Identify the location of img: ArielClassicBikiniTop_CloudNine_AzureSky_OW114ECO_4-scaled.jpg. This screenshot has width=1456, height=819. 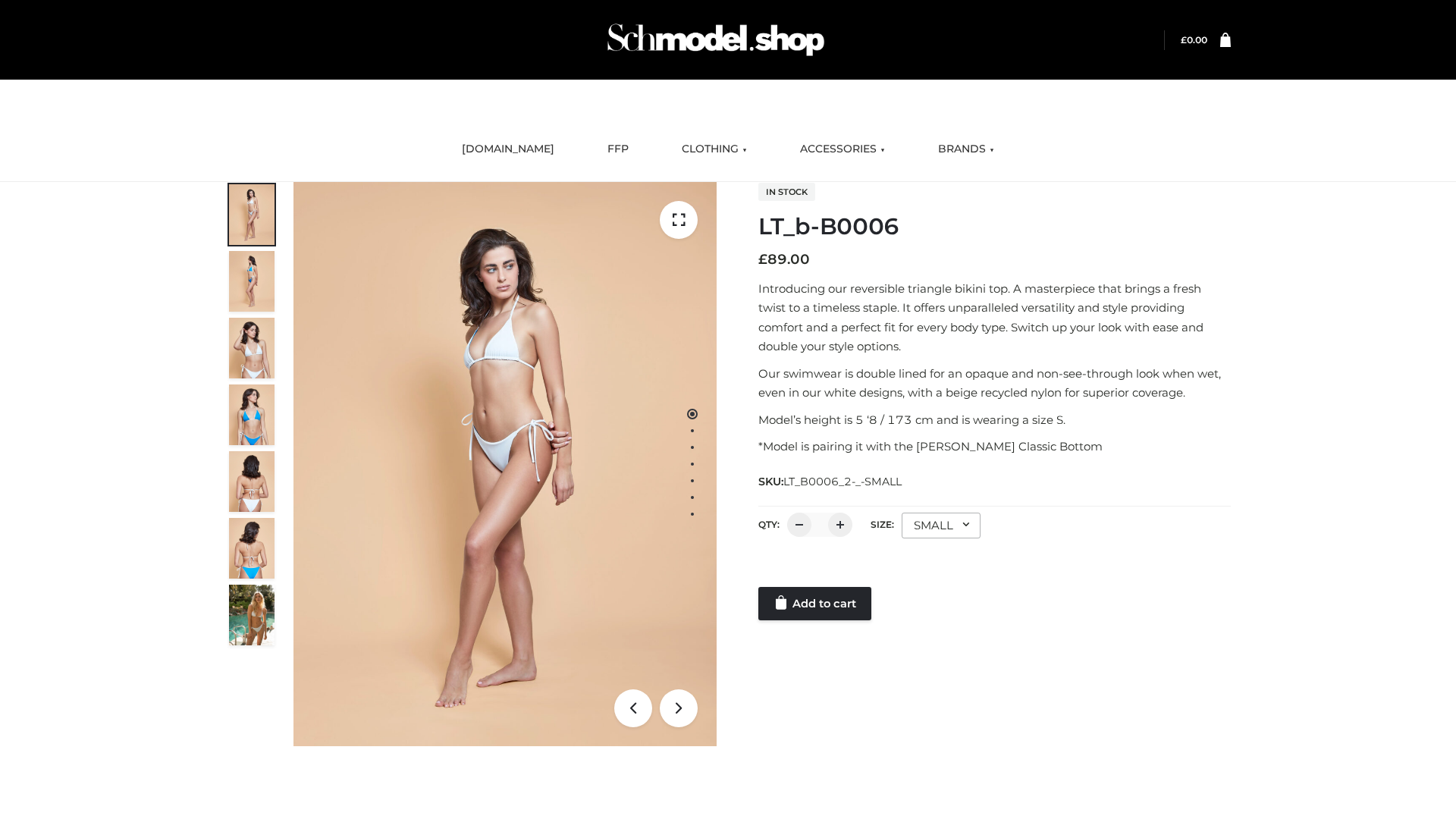
(252, 415).